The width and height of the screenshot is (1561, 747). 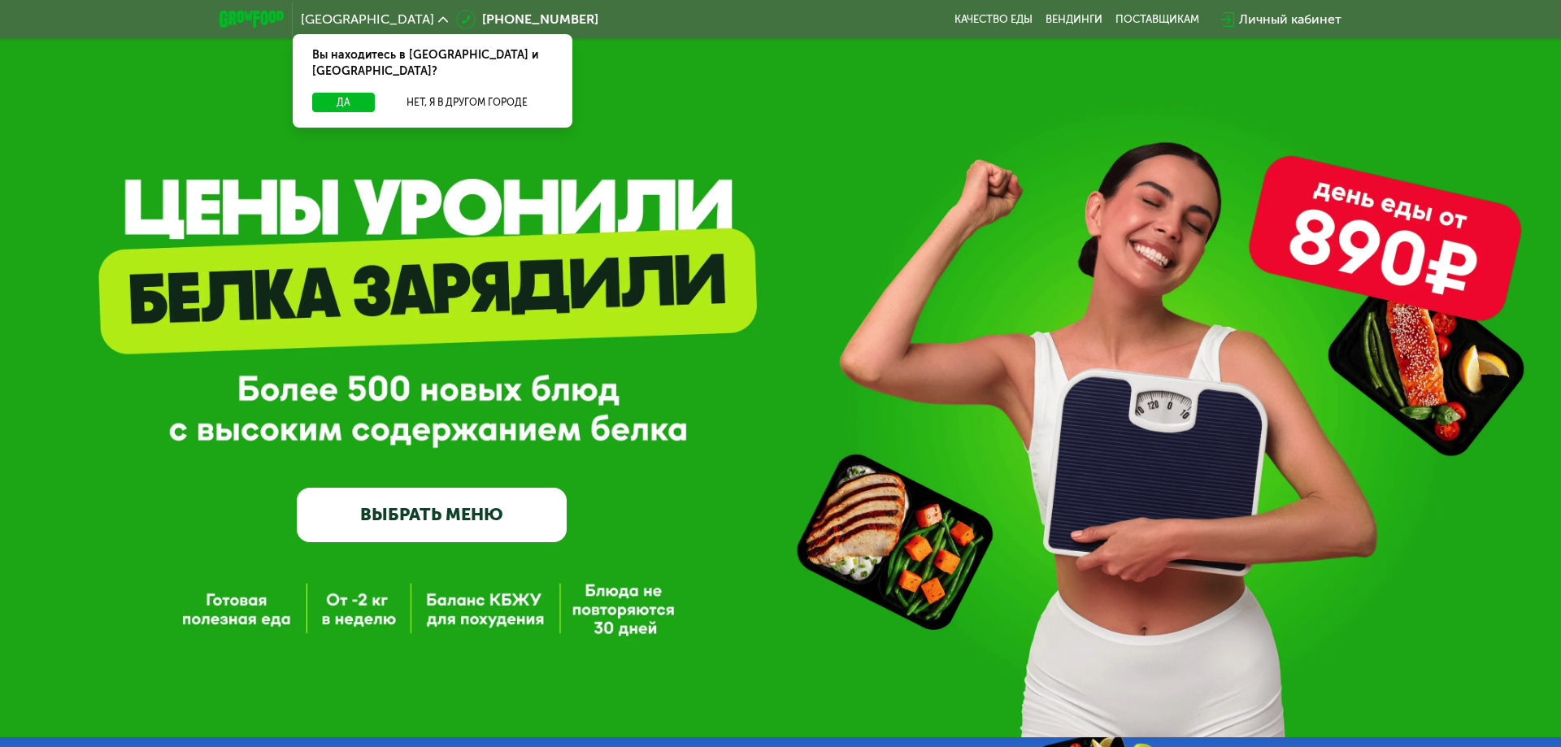 What do you see at coordinates (1157, 20) in the screenshot?
I see `div: поставщикам` at bounding box center [1157, 20].